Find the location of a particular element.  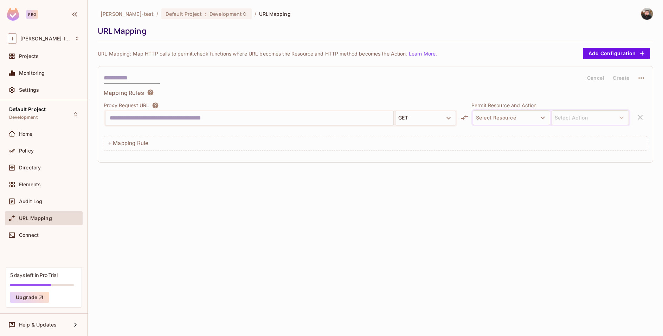

button: Create is located at coordinates (621, 78).